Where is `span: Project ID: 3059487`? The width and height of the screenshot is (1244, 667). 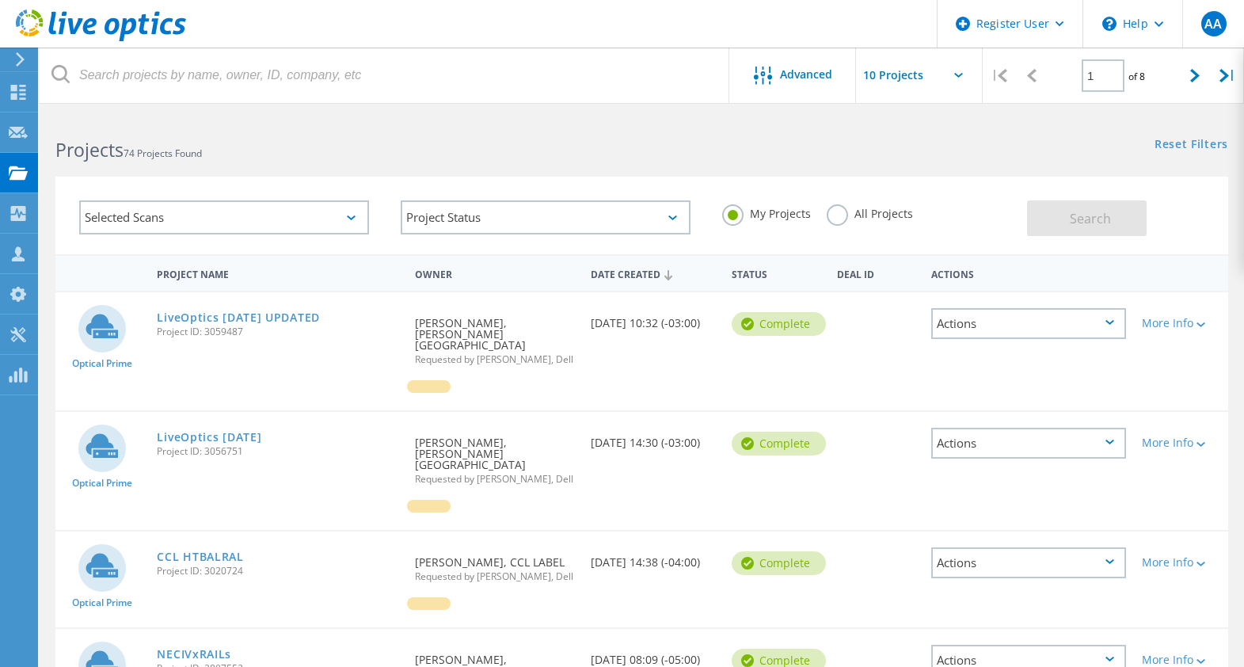 span: Project ID: 3059487 is located at coordinates (278, 332).